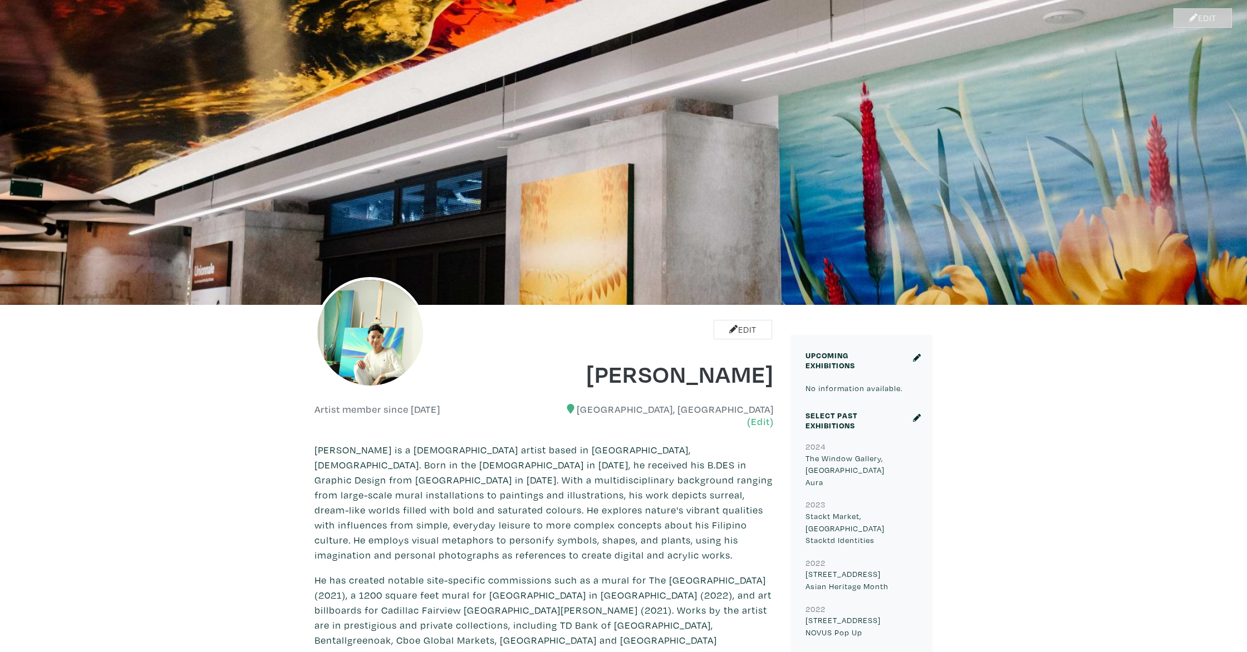  I want to click on img: phpThumb.php, so click(370, 333).